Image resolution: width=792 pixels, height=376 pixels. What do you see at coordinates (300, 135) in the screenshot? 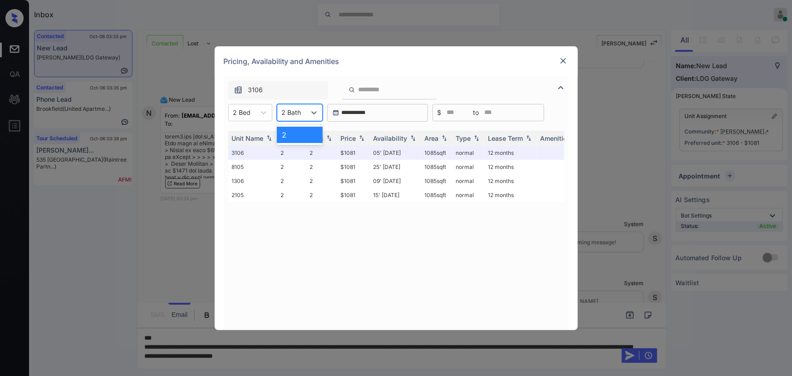
I see `div: 2` at bounding box center [300, 135].